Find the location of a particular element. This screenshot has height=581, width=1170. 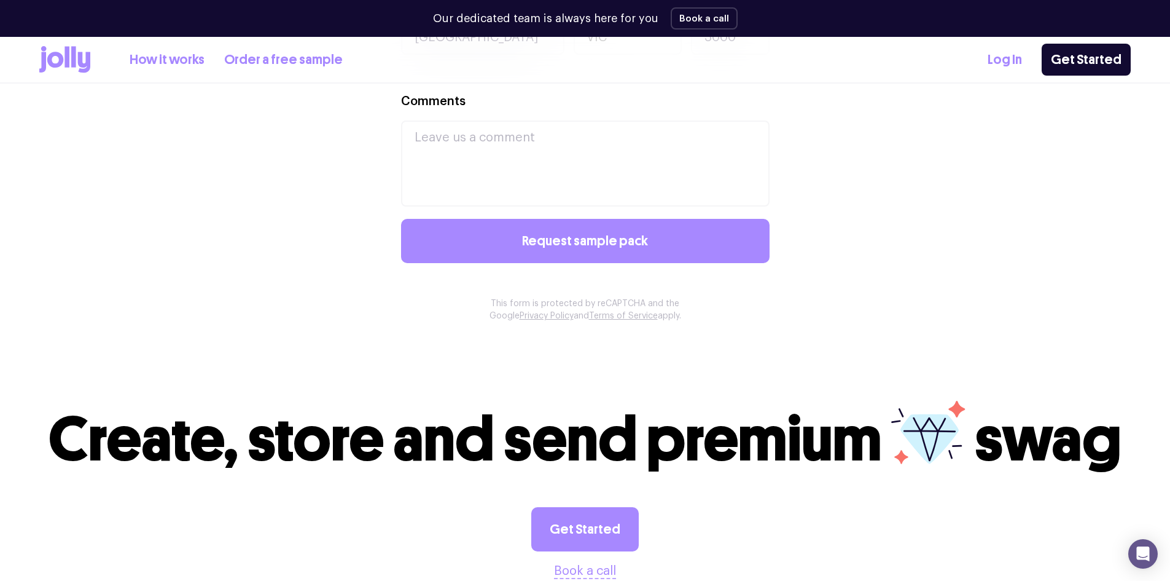

a: Privacy Policy is located at coordinates (547, 316).